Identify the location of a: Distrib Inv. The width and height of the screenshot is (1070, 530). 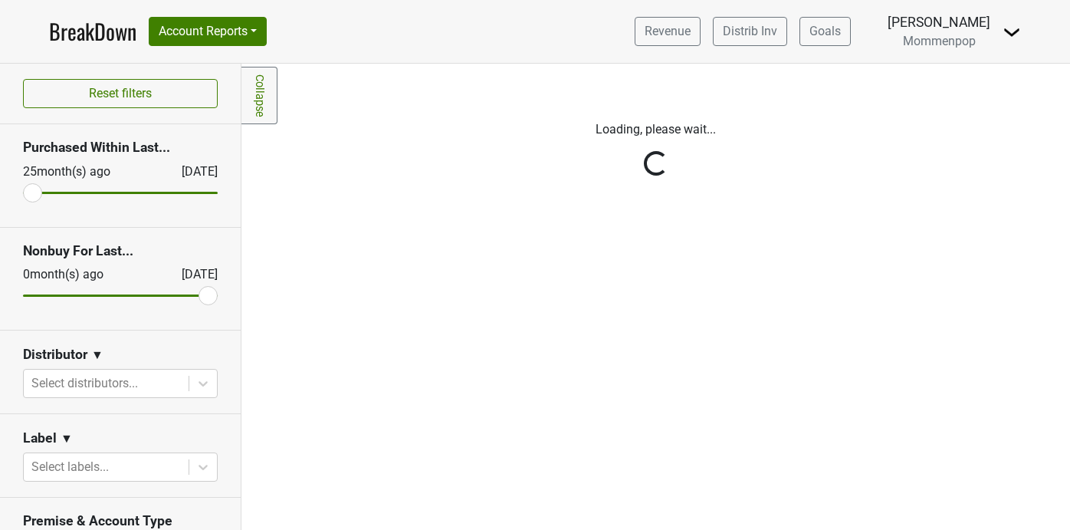
(750, 31).